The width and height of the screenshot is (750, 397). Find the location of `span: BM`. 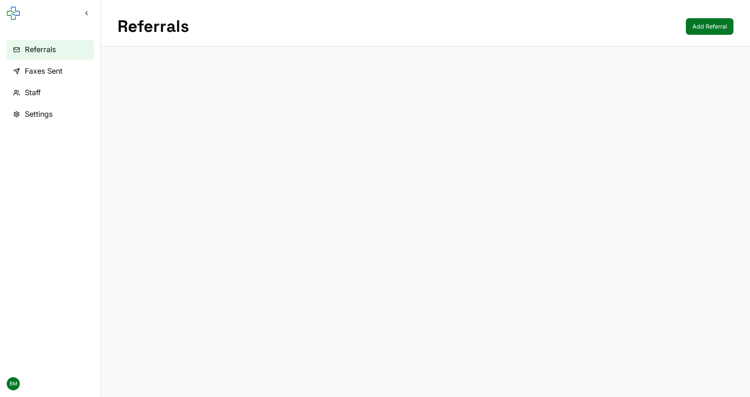

span: BM is located at coordinates (13, 384).